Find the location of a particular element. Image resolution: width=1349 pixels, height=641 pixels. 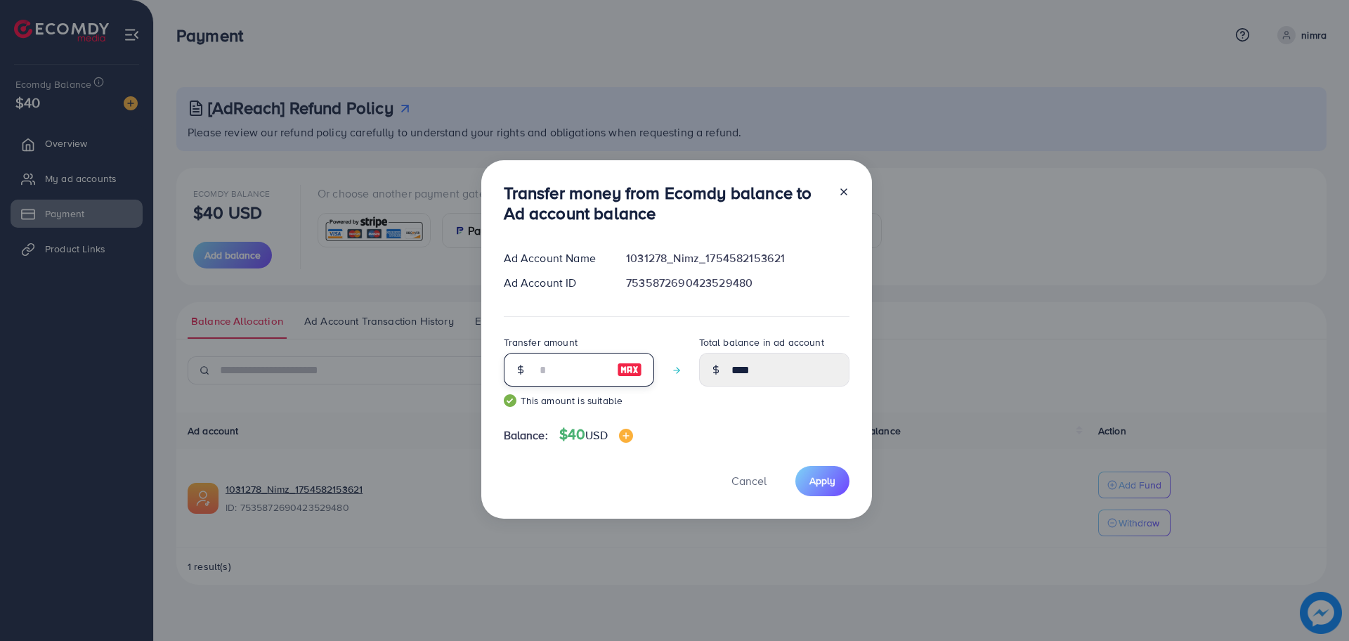

button: Cancel is located at coordinates (749, 481).